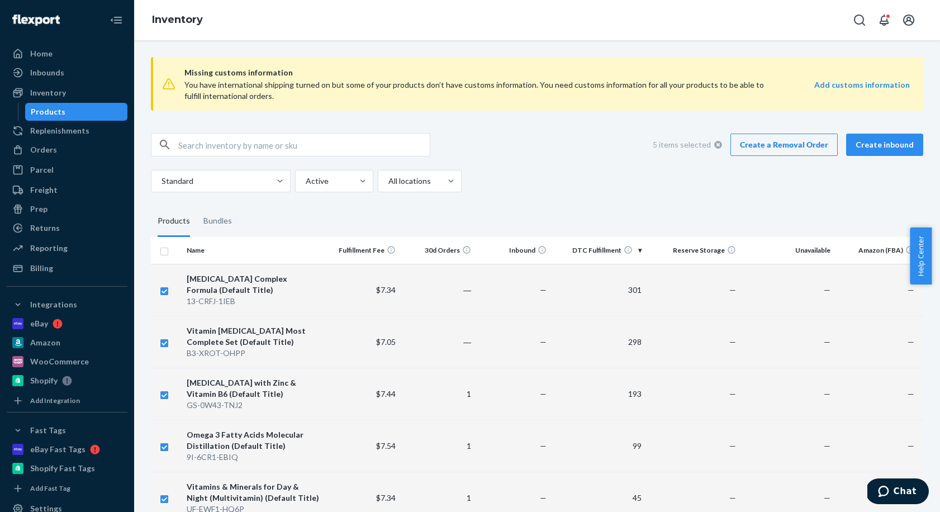 This screenshot has width=940, height=512. Describe the element at coordinates (36, 20) in the screenshot. I see `img: Flexport logo` at that location.